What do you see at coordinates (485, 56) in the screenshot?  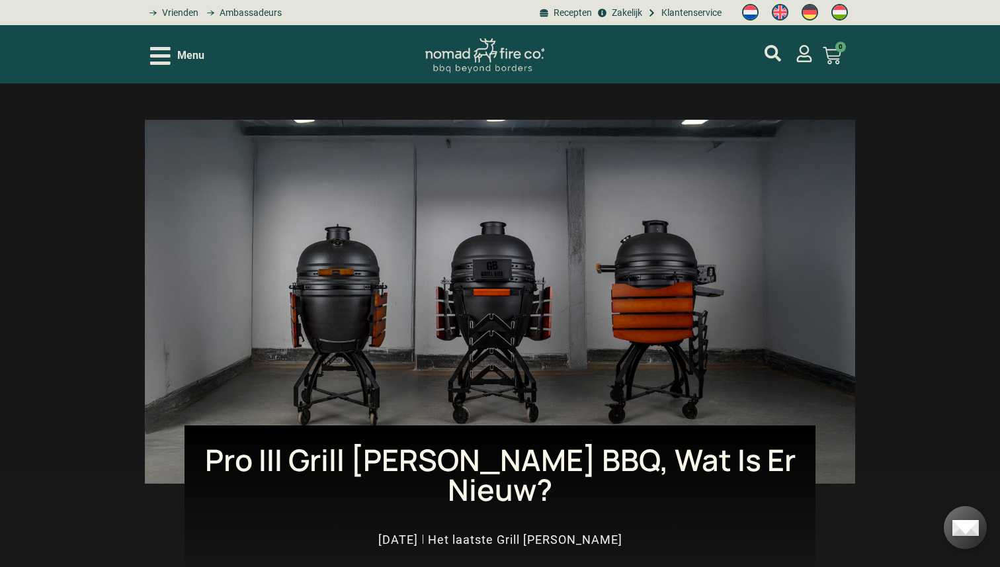 I see `img: Nomad Logo` at bounding box center [485, 56].